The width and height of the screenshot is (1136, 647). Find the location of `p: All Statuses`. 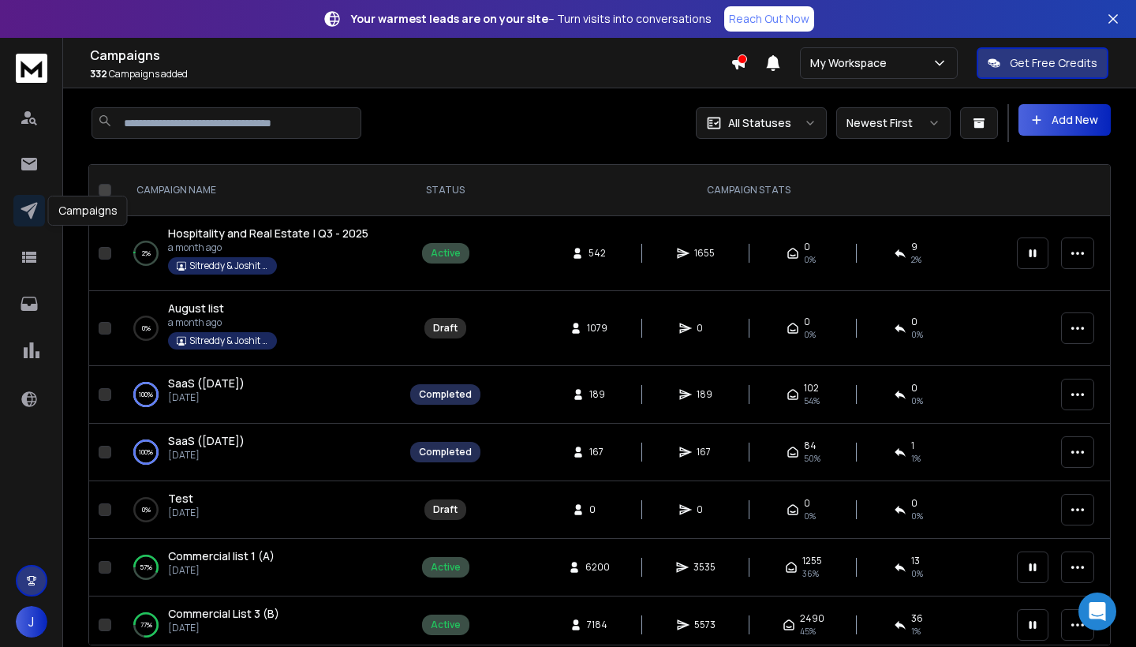

p: All Statuses is located at coordinates (760, 123).